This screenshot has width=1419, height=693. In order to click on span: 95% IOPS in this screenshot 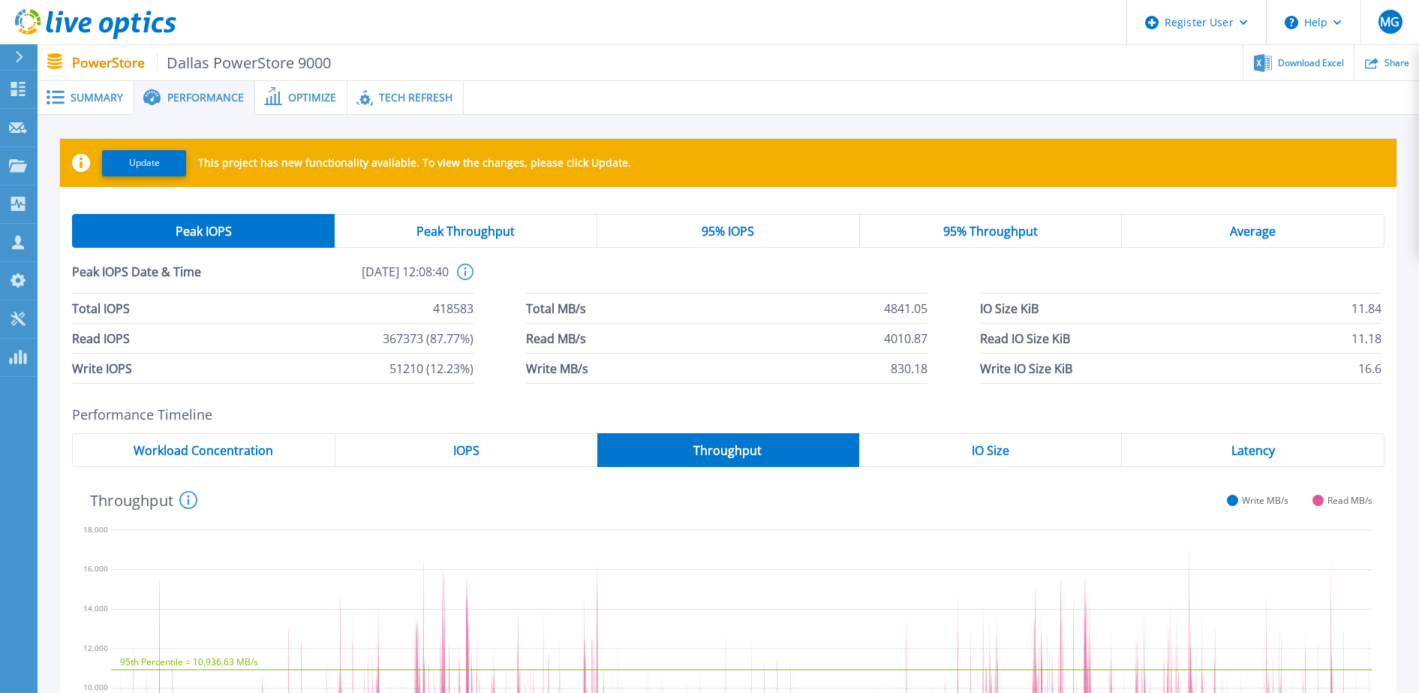, I will do `click(728, 231)`.